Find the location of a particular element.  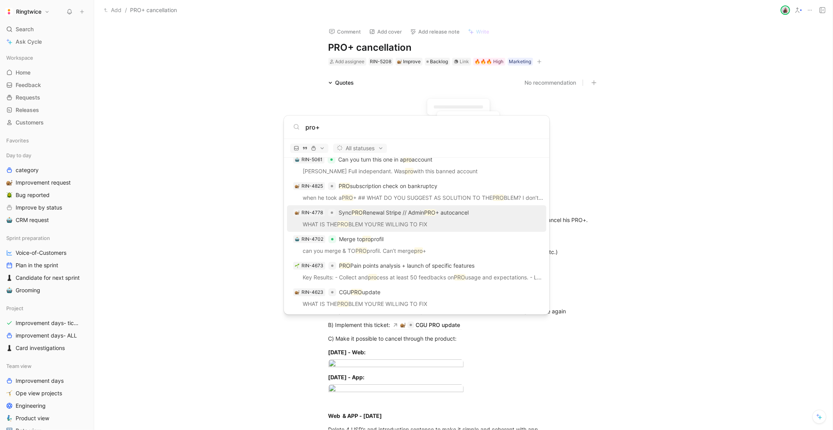

div: RIN-4623 is located at coordinates (313, 292).